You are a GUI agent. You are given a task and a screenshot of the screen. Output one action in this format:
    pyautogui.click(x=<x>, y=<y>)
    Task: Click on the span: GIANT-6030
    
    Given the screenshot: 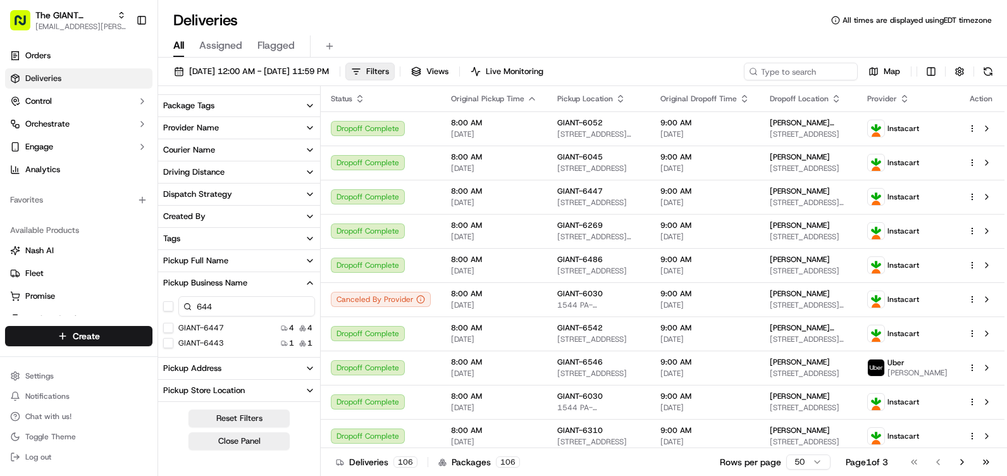 What is the action you would take?
    pyautogui.click(x=580, y=396)
    